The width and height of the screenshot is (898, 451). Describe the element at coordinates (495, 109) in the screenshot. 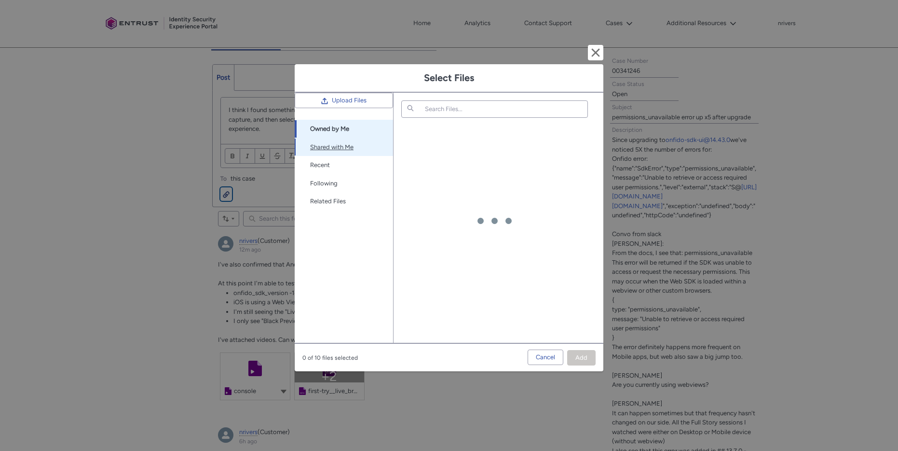

I see `input: Search Files...` at that location.